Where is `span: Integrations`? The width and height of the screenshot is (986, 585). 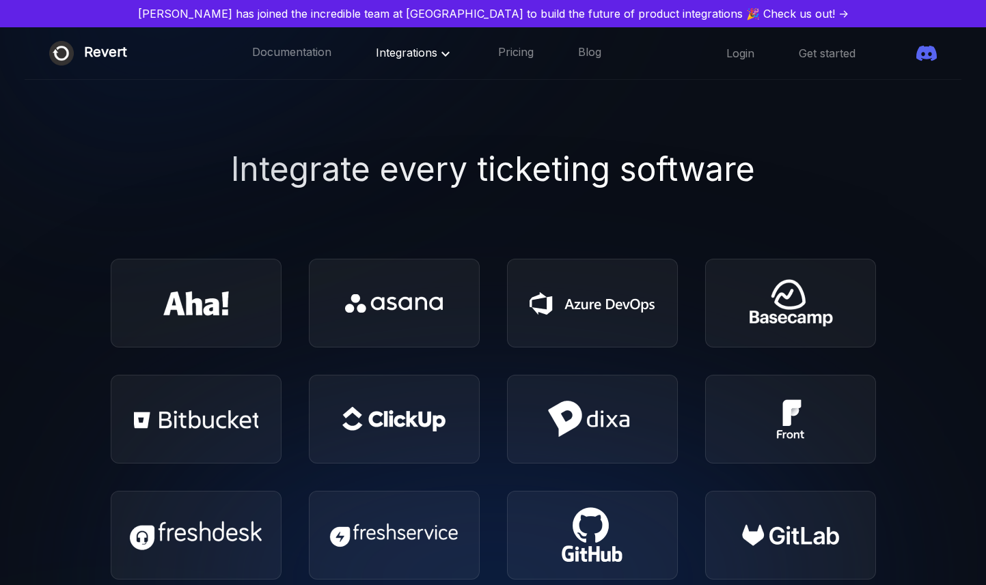 span: Integrations is located at coordinates (415, 53).